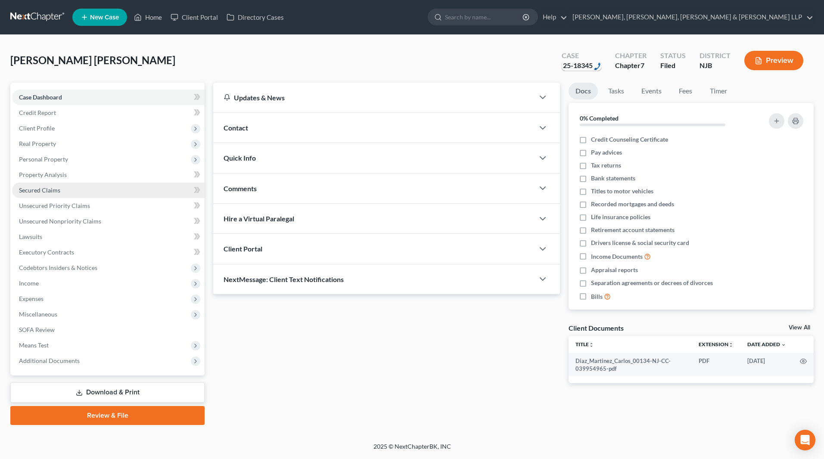 The width and height of the screenshot is (824, 459). Describe the element at coordinates (374, 97) in the screenshot. I see `div: Updates & News` at that location.